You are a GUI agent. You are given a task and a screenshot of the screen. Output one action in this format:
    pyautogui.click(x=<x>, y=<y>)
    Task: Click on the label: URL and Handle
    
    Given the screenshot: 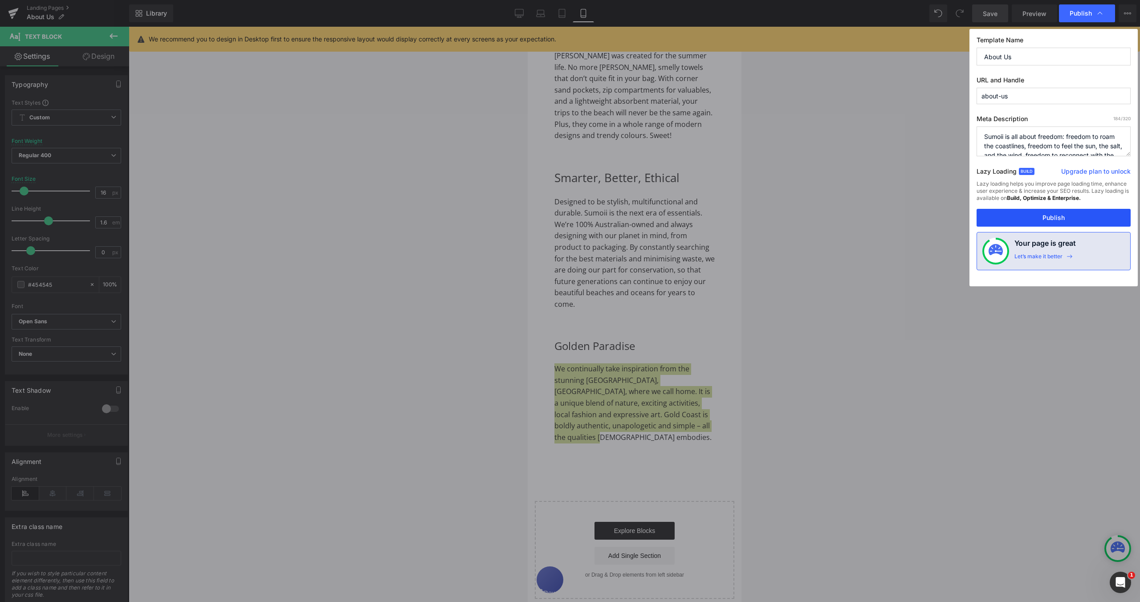 What is the action you would take?
    pyautogui.click(x=1054, y=82)
    